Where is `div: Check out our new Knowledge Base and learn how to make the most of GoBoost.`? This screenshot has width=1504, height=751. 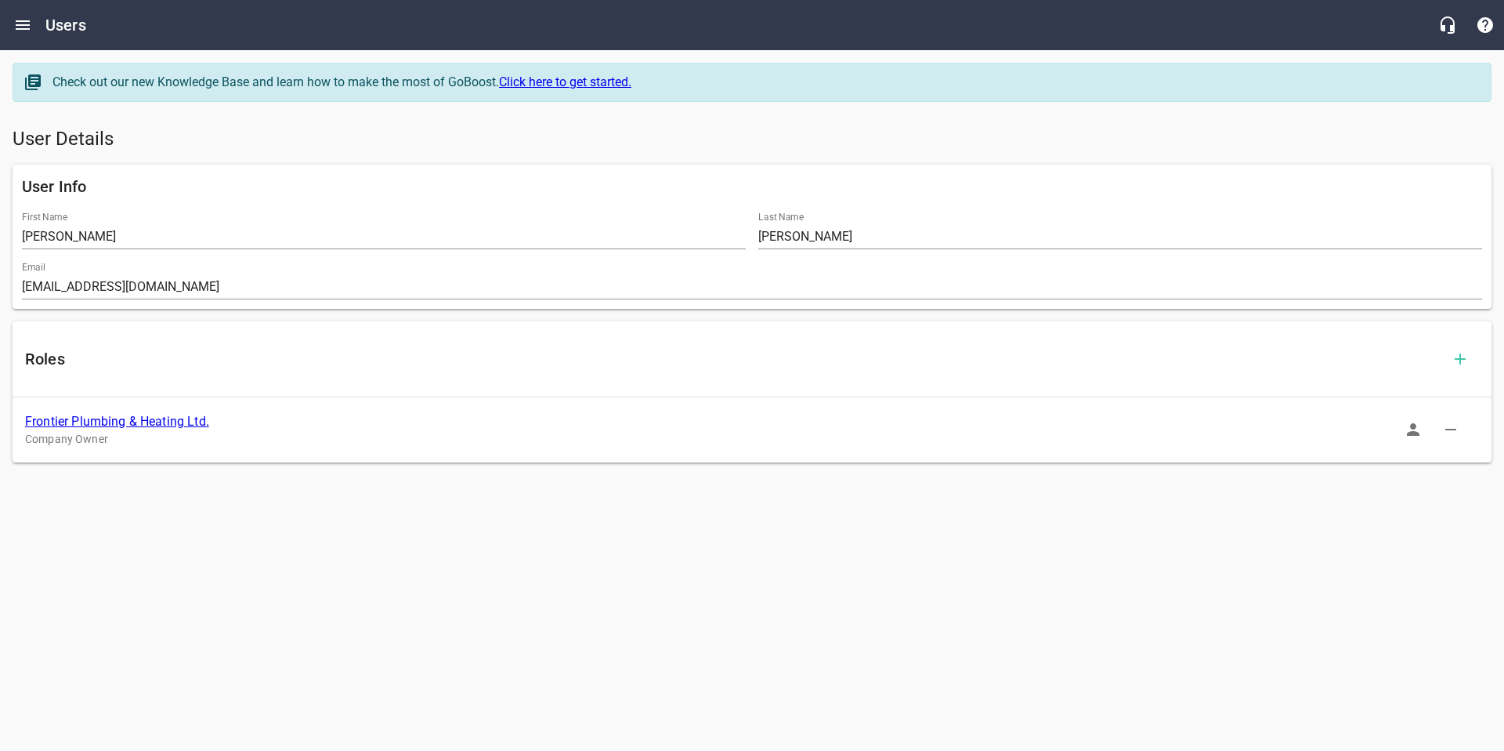
div: Check out our new Knowledge Base and learn how to make the most of GoBoost. is located at coordinates (764, 82).